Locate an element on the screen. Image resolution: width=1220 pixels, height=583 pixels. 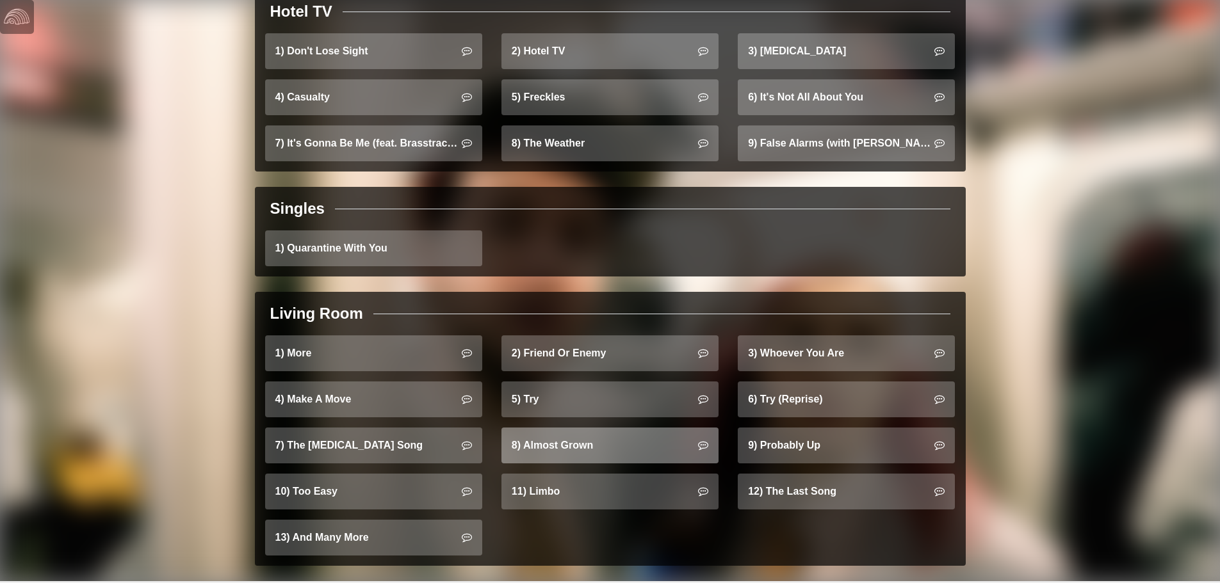
a: 1) More is located at coordinates (373, 353).